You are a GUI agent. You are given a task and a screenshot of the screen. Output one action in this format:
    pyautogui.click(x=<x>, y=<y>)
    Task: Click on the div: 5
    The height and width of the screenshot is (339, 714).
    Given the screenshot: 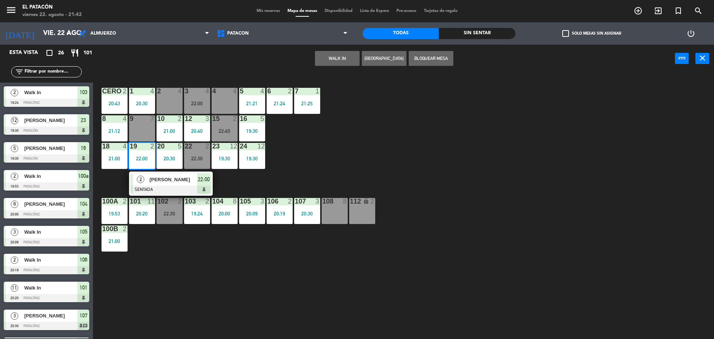 What is the action you would take?
    pyautogui.click(x=263, y=119)
    